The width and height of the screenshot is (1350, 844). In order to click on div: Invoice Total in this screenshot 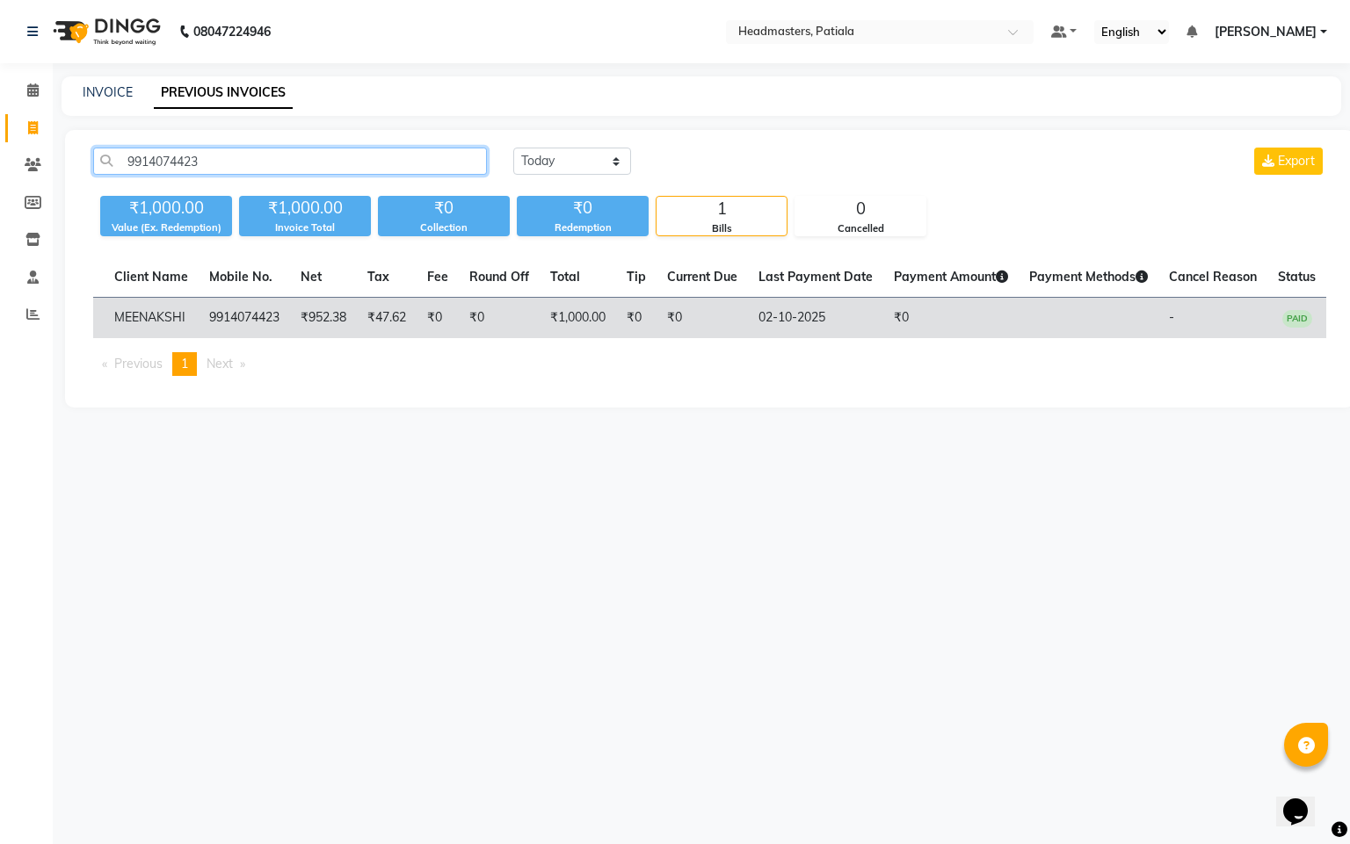, I will do `click(305, 228)`.